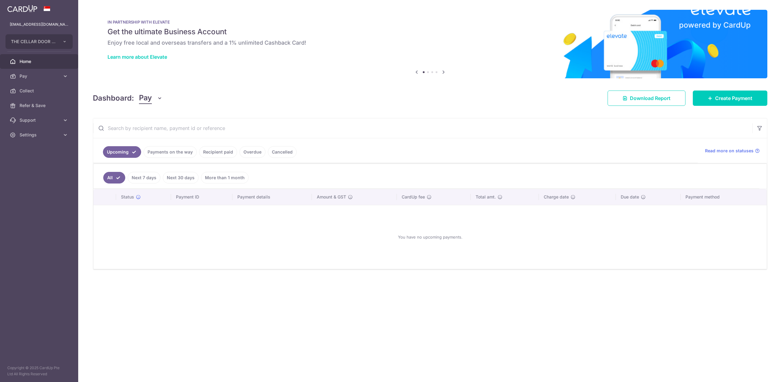  Describe the element at coordinates (430, 43) in the screenshot. I see `h6: Enjoy free local and overseas transfers and a 1% unlimited Cashback Card!` at that location.